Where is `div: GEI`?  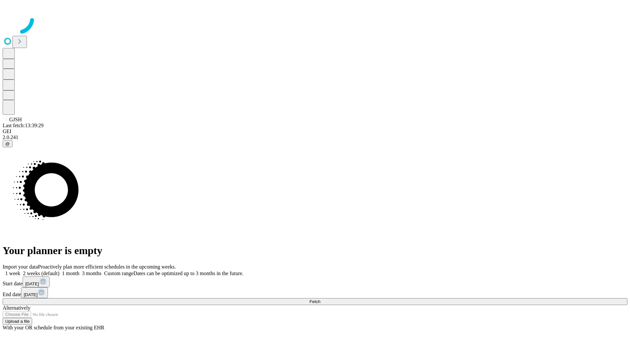 div: GEI is located at coordinates (315, 131).